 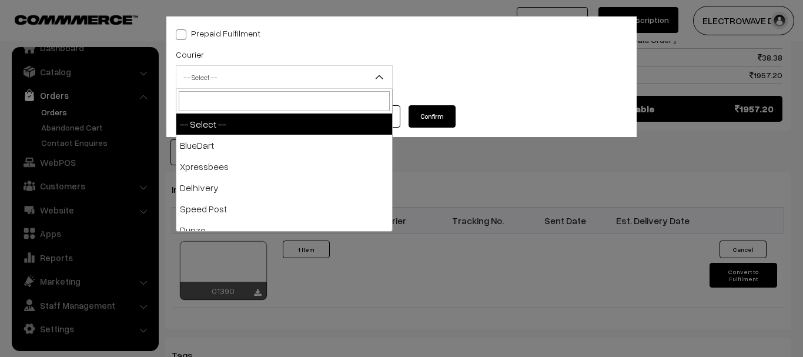 What do you see at coordinates (284, 209) in the screenshot?
I see `li: Speed Post` at bounding box center [284, 209].